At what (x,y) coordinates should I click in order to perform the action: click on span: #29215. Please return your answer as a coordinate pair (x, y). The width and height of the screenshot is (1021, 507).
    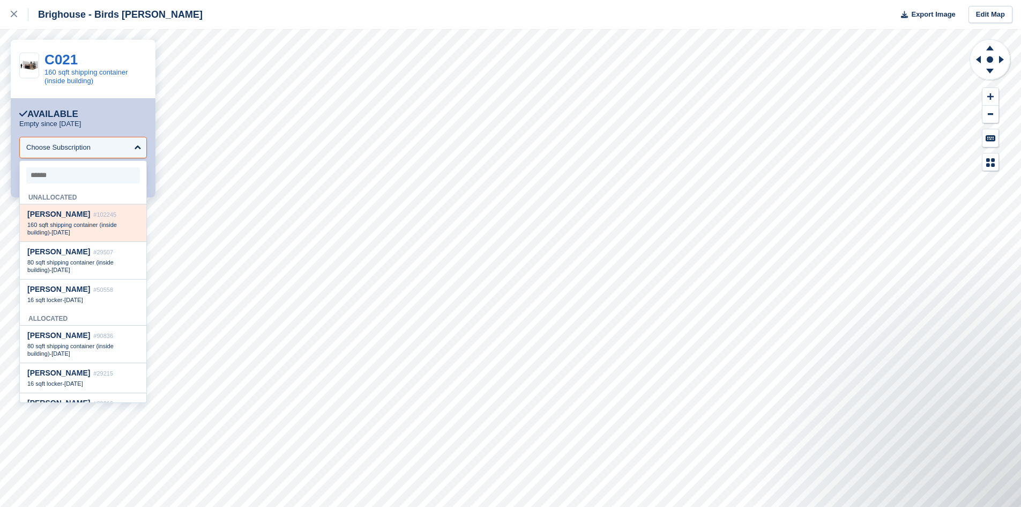
    Looking at the image, I should click on (103, 373).